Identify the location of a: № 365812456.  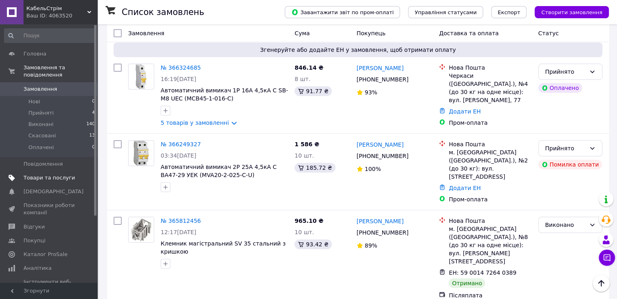
(181, 221).